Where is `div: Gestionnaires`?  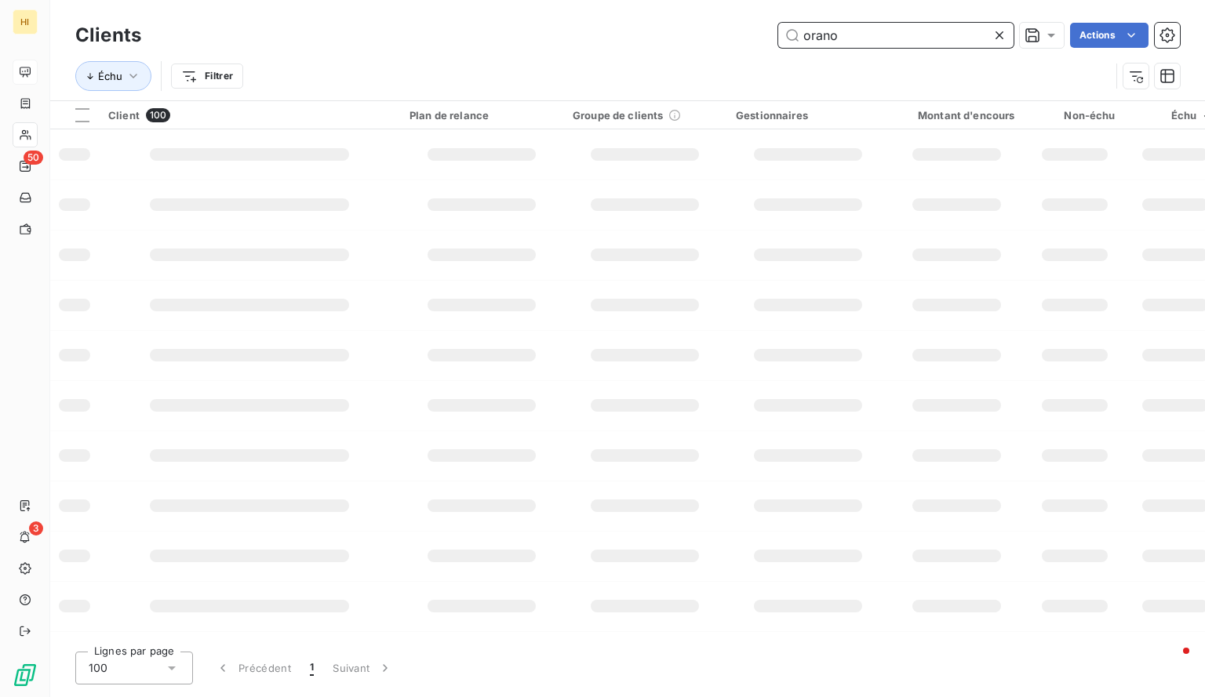 div: Gestionnaires is located at coordinates (808, 115).